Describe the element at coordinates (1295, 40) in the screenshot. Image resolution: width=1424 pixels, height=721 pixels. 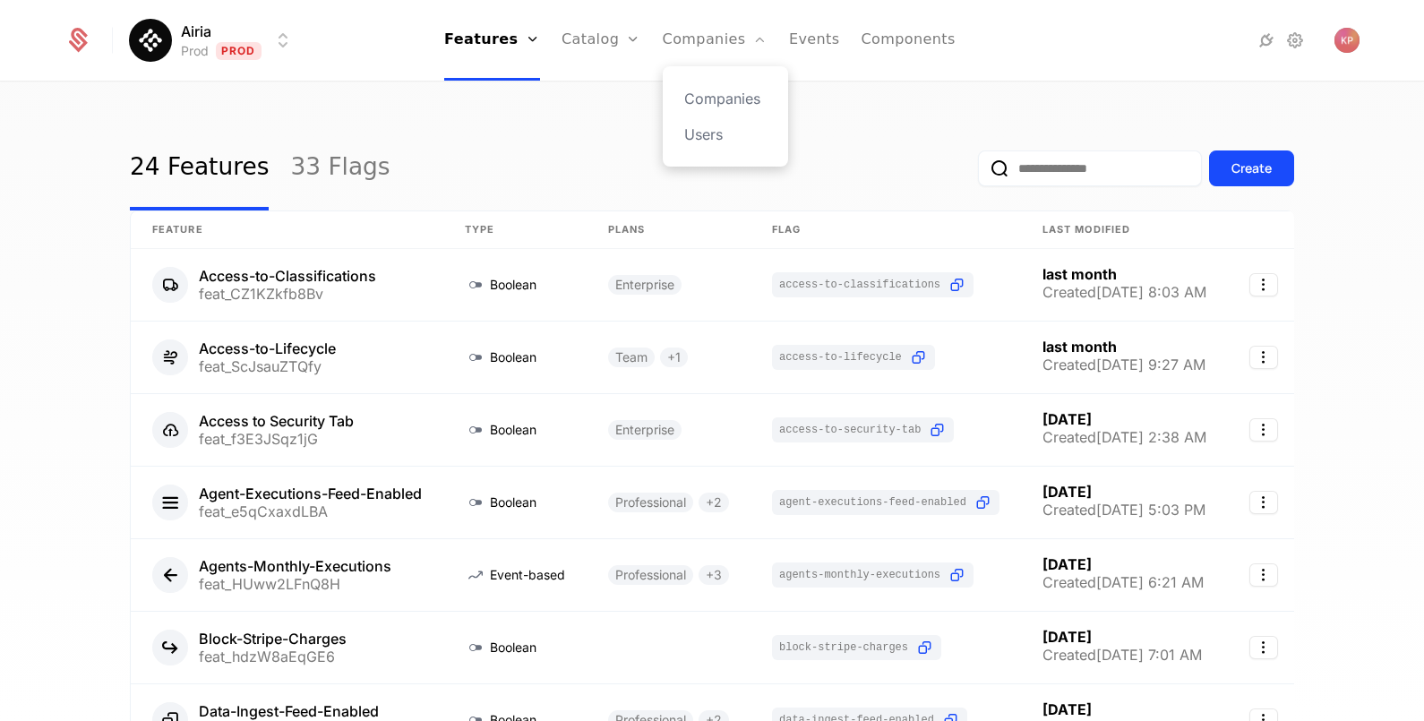
I see `a: Settings` at that location.